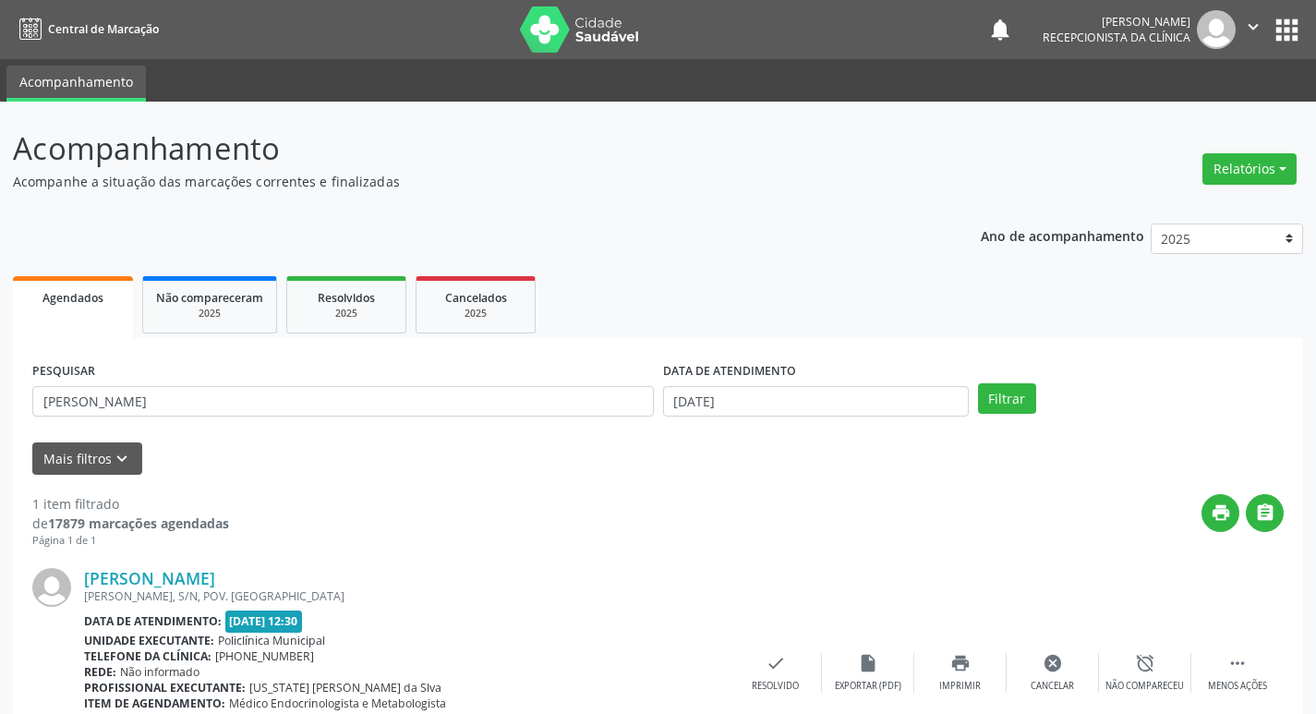 Image resolution: width=1316 pixels, height=714 pixels. Describe the element at coordinates (272, 640) in the screenshot. I see `span: Policlínica Municipal` at that location.